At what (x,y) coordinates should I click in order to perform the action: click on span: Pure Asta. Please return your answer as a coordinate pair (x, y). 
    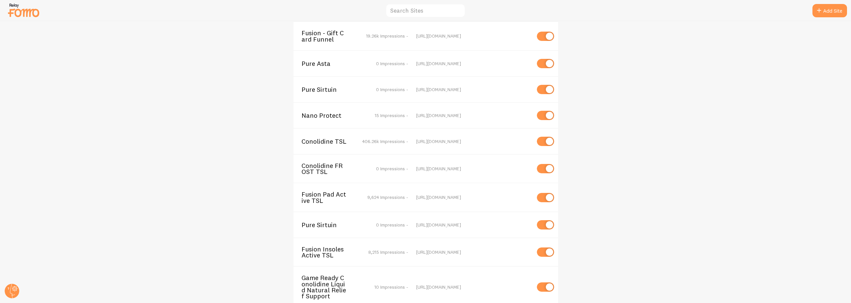
    Looking at the image, I should click on (328, 63).